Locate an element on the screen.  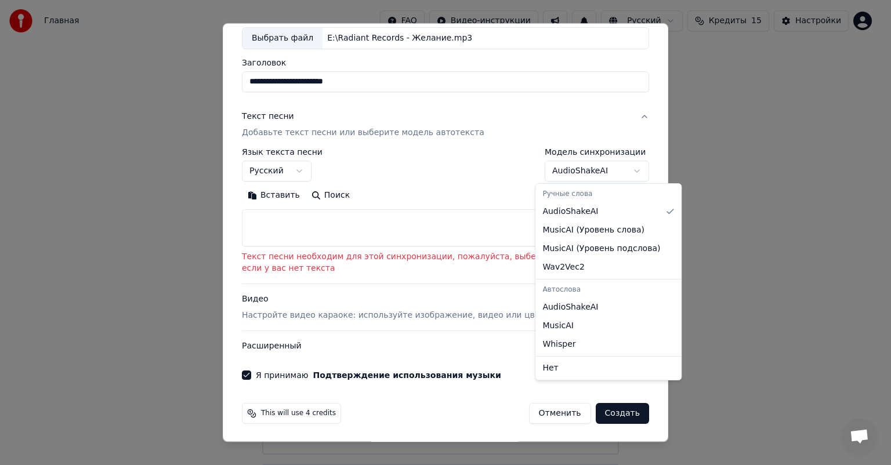
span: MusicAI ( Уровень подслова ) is located at coordinates (601, 249).